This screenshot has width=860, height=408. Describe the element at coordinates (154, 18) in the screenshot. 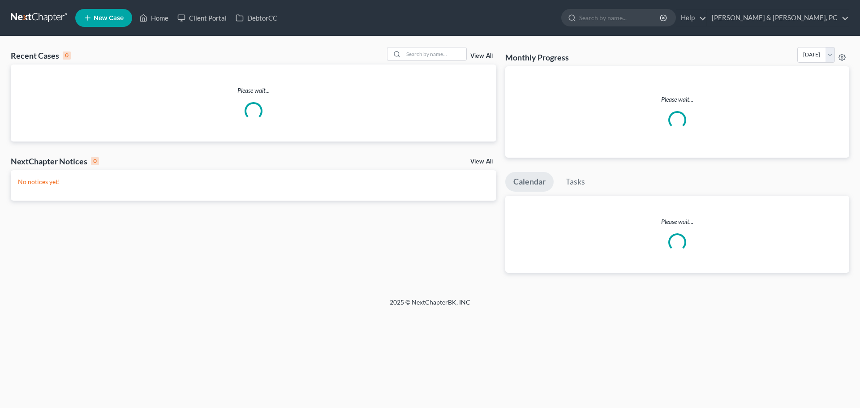

I see `a: Home` at that location.